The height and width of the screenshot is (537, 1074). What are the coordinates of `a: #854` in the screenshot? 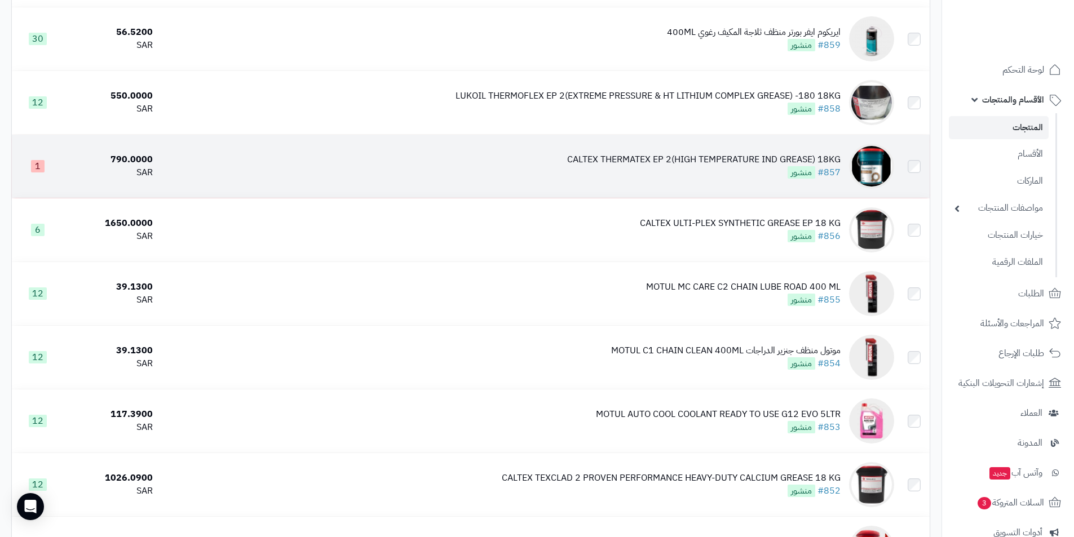 It's located at (829, 364).